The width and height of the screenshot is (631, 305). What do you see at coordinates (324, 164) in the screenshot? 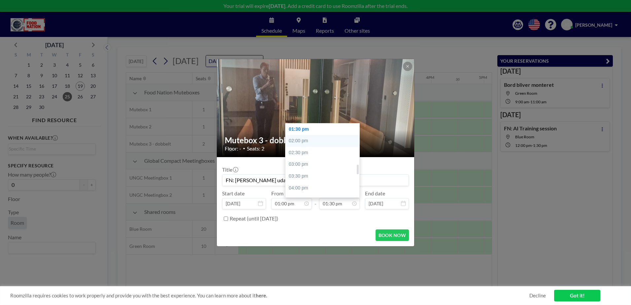
I see `div: 03:00 pm` at bounding box center [324, 164].